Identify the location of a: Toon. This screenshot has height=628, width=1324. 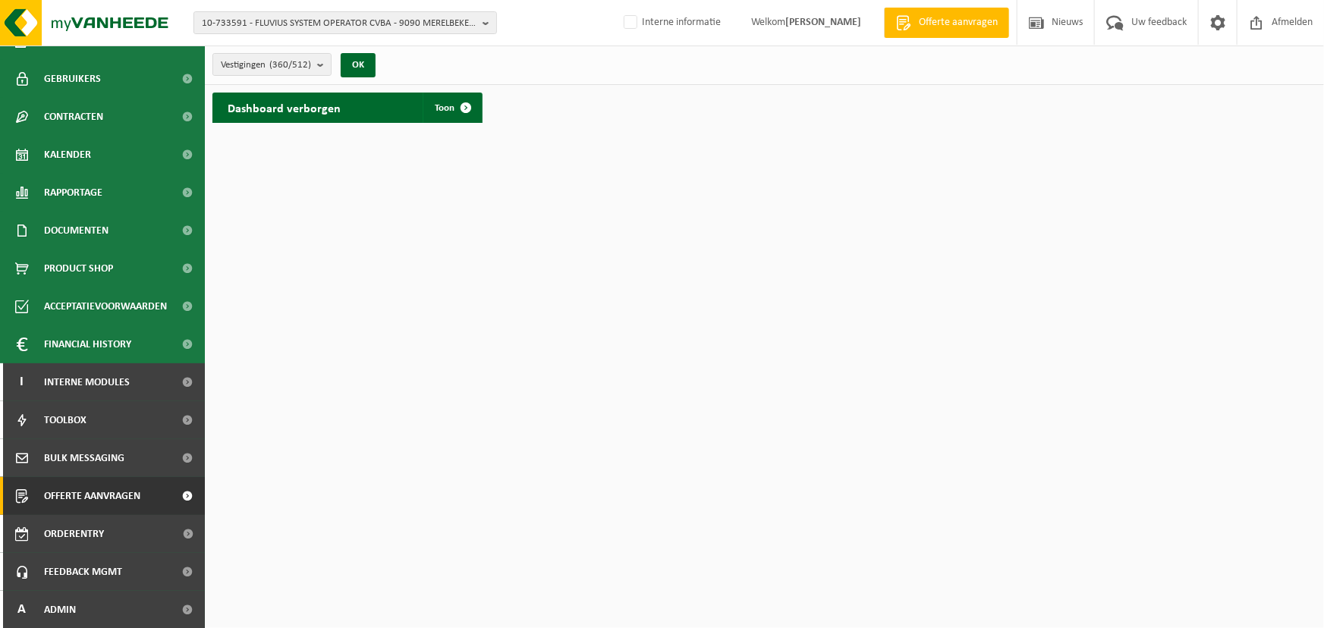
(451, 108).